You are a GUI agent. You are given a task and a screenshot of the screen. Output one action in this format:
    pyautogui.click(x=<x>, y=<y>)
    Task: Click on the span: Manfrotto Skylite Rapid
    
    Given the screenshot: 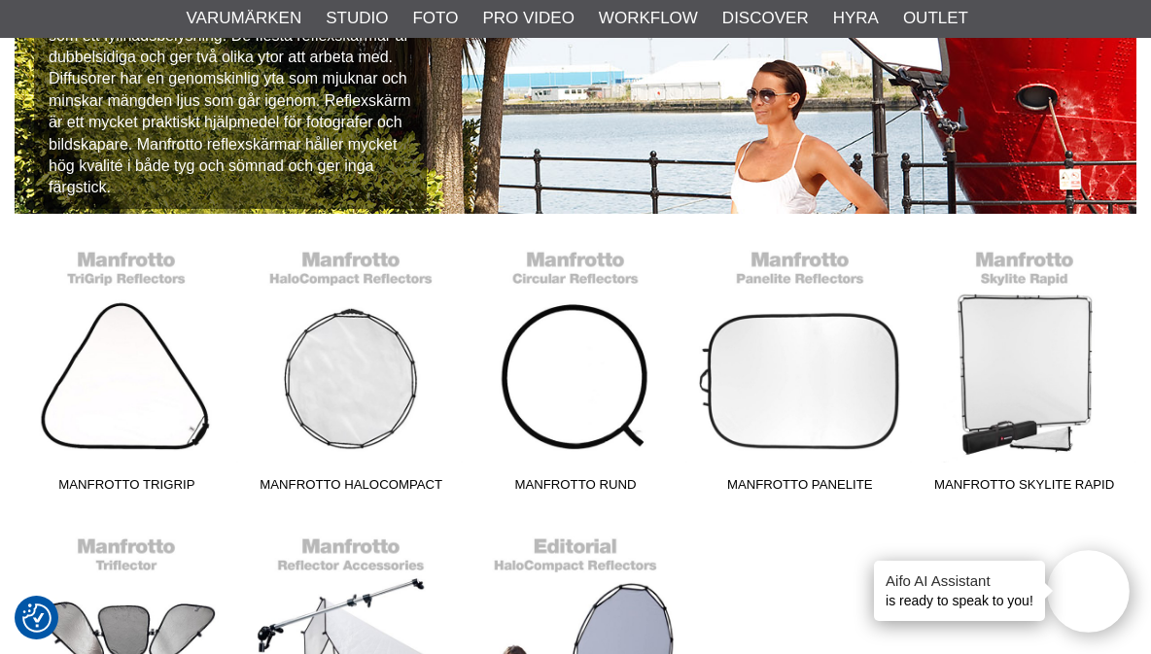 What is the action you would take?
    pyautogui.click(x=1023, y=488)
    